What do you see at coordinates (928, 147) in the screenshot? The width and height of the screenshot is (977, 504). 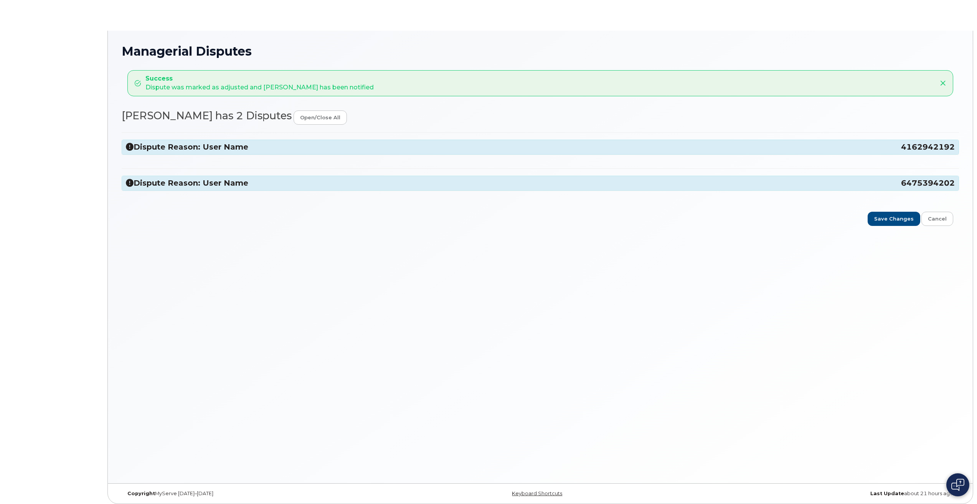 I see `span: 4162942192` at bounding box center [928, 147].